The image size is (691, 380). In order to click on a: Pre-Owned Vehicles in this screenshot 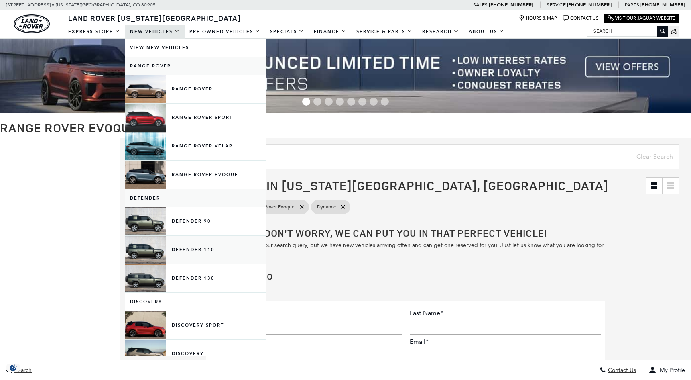, I will do `click(225, 31)`.